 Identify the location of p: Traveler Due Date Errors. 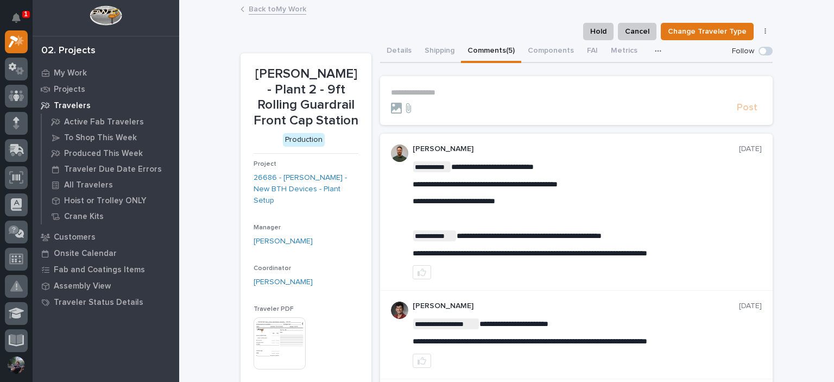
(113, 169).